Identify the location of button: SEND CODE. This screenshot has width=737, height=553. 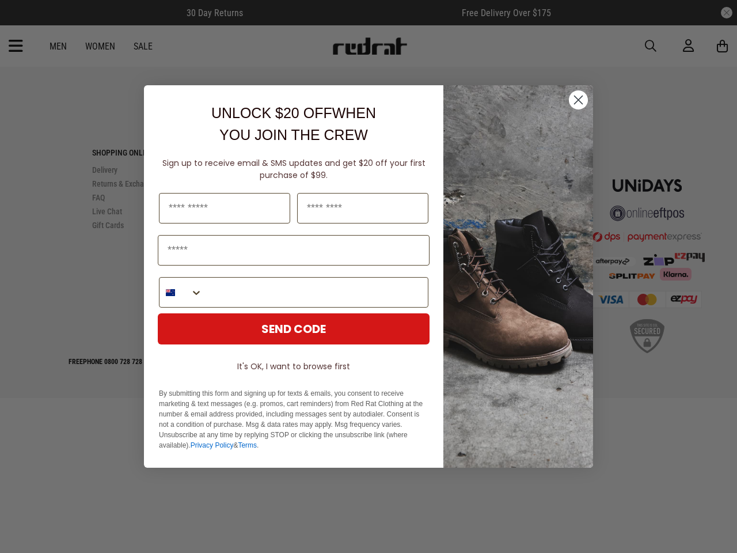
(294, 329).